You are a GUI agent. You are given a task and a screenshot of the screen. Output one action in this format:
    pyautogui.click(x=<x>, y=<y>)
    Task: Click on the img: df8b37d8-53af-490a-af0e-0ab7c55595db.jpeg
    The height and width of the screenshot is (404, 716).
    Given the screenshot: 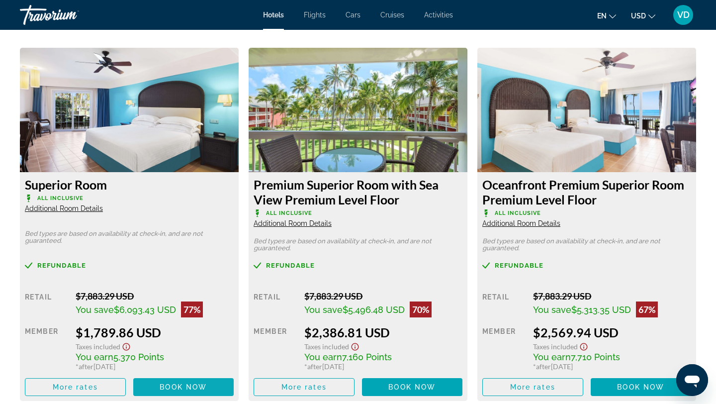 What is the action you would take?
    pyautogui.click(x=358, y=110)
    